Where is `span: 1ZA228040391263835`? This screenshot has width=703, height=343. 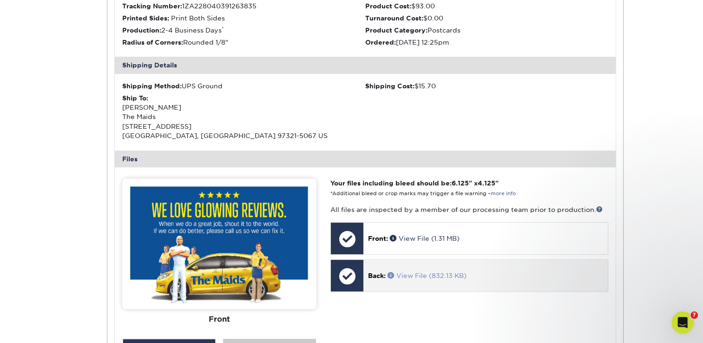
span: 1ZA228040391263835 is located at coordinates (219, 6).